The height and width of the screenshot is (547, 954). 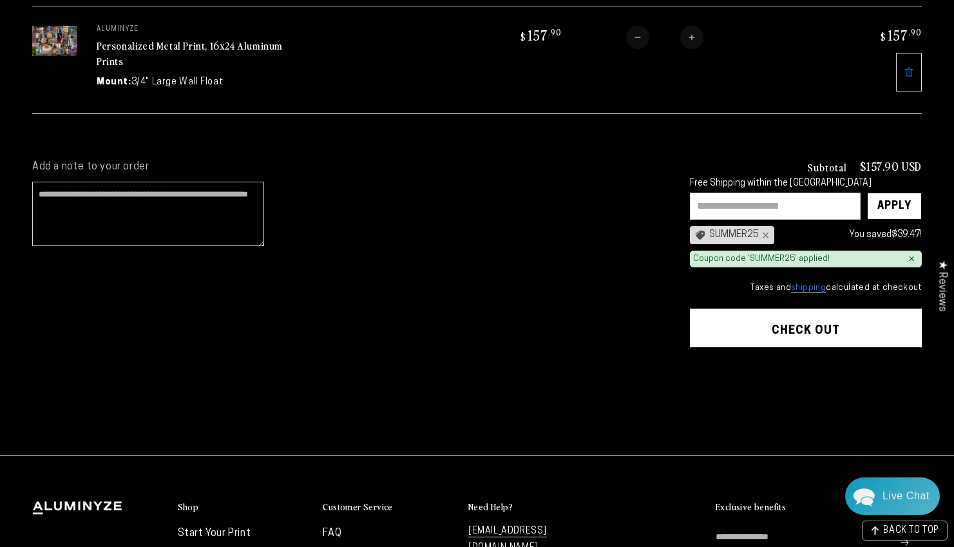 I want to click on div: Apply, so click(x=894, y=206).